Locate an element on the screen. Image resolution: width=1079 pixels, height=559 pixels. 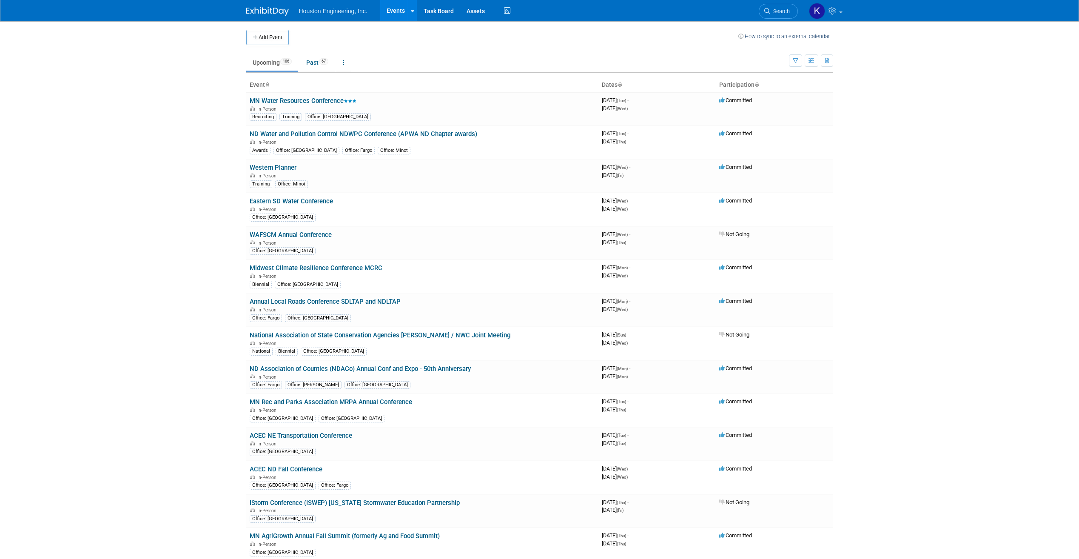
a: ACEC NE Transportation Conference is located at coordinates (301, 436).